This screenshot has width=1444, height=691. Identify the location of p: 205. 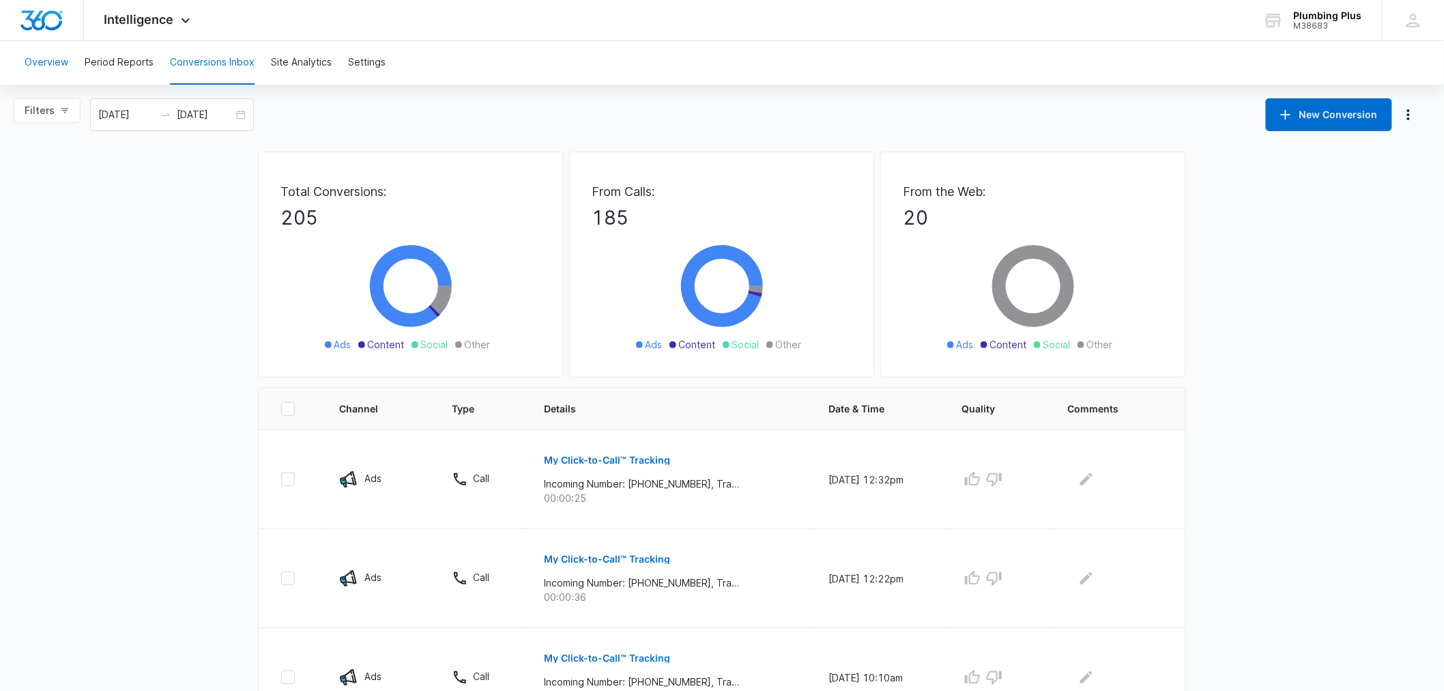
(411, 218).